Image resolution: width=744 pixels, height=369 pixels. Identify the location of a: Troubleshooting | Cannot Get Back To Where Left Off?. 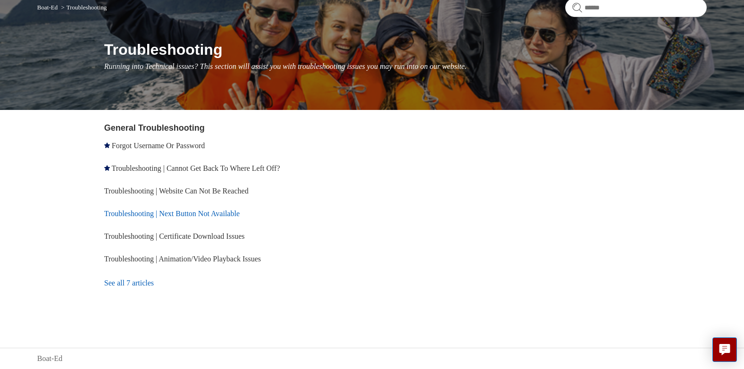
(196, 168).